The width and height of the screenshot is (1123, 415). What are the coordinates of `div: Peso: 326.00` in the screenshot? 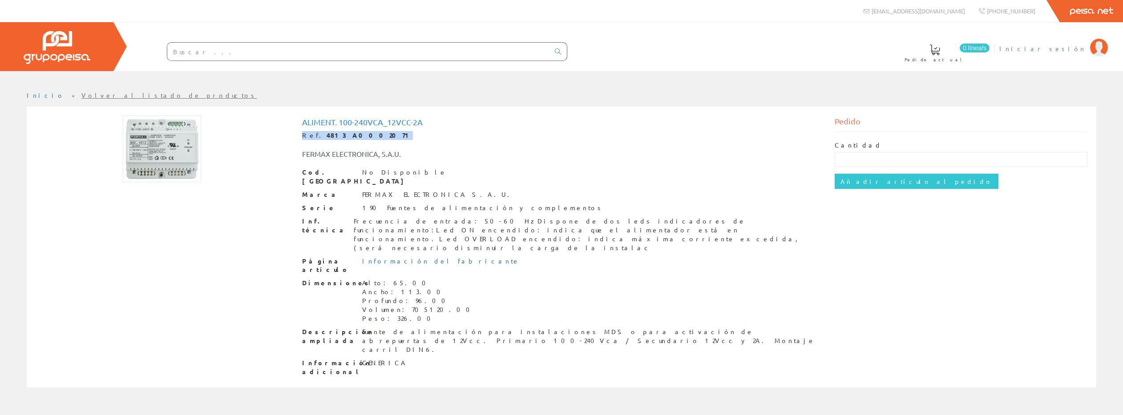 It's located at (419, 319).